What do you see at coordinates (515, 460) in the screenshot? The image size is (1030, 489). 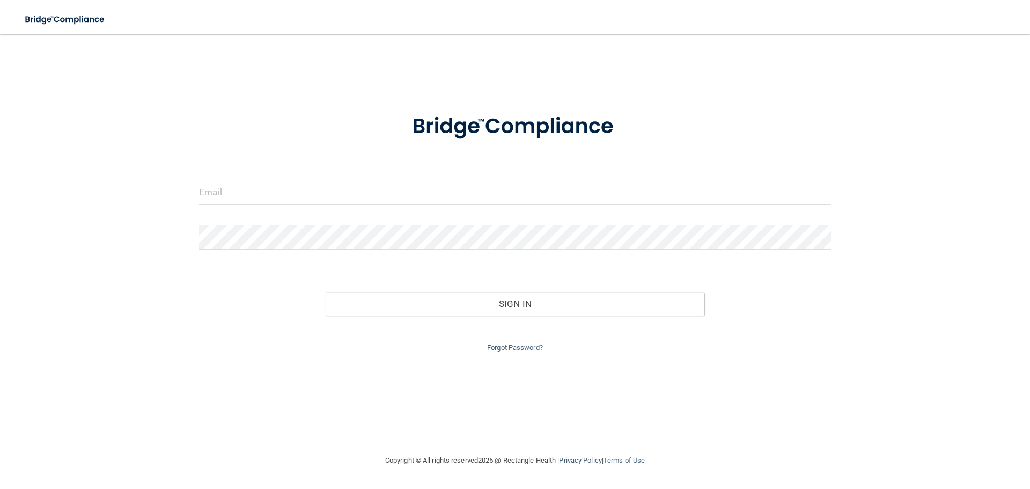 I see `div: Copyright © All rights reserved 2025 @ Rectangle Health | |` at bounding box center [515, 460].